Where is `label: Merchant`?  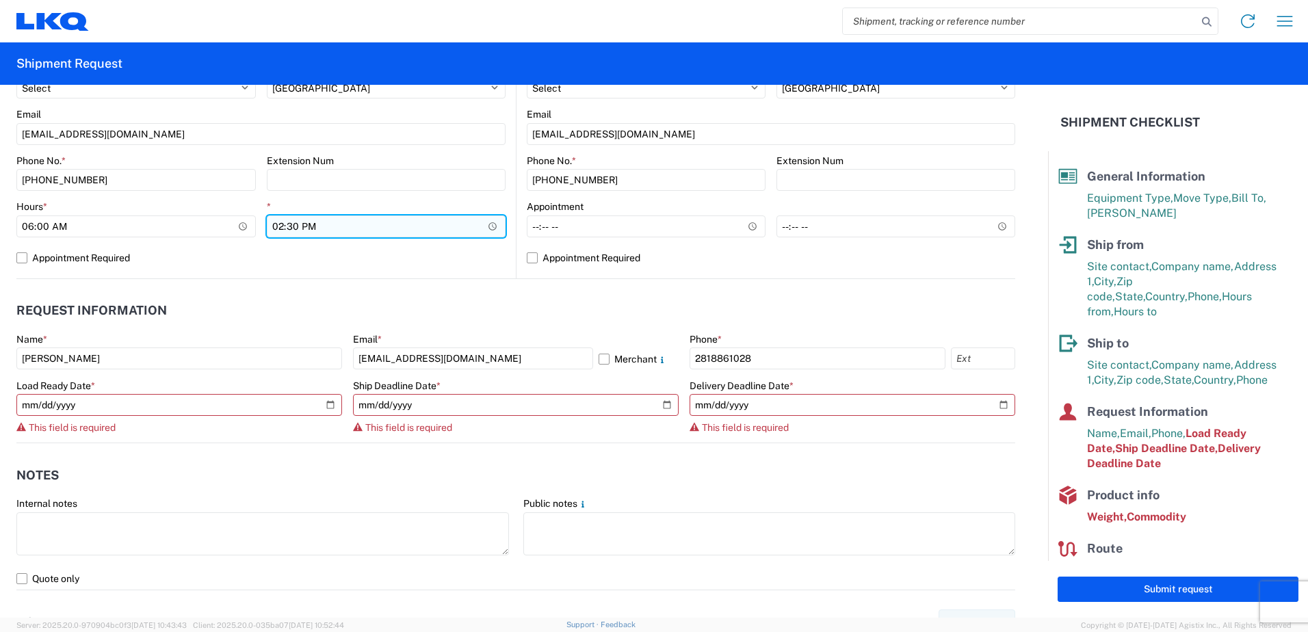 label: Merchant is located at coordinates (638, 358).